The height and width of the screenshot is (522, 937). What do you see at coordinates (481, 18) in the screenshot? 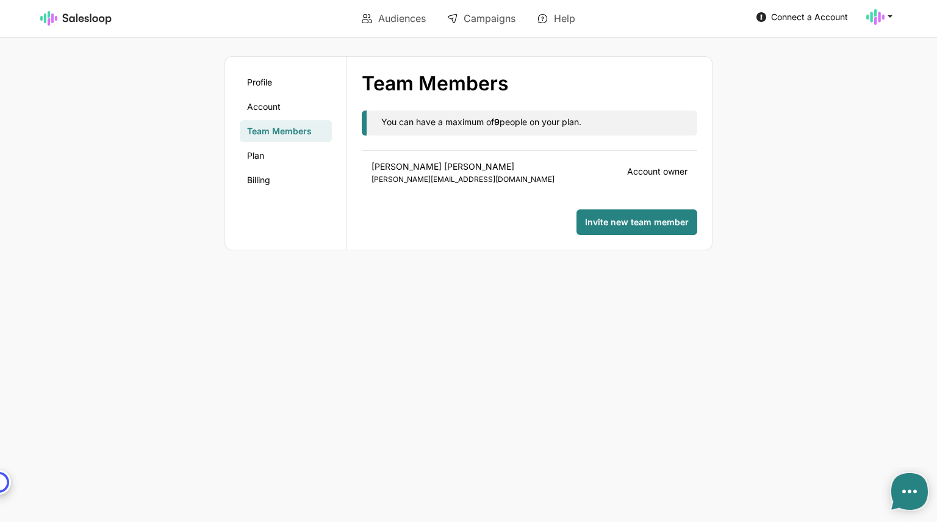
I see `a: Campaigns` at bounding box center [481, 18].